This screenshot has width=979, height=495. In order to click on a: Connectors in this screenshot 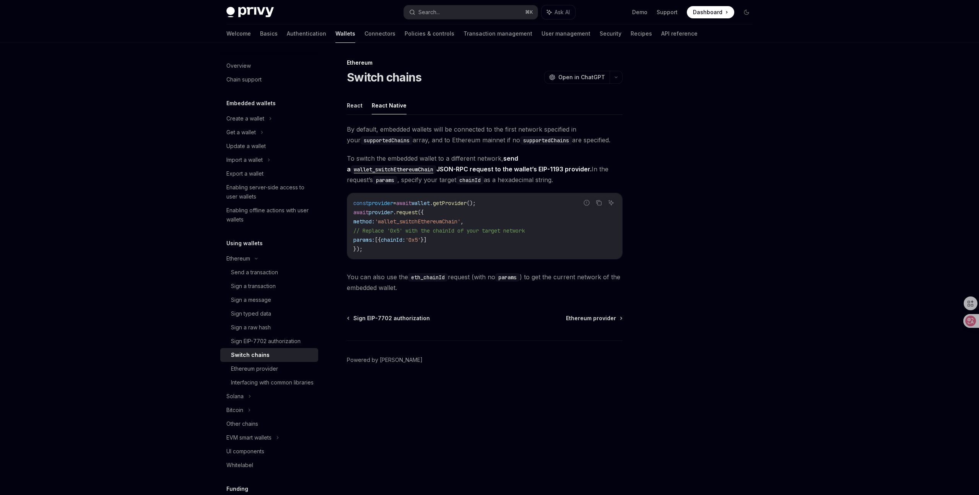, I will do `click(380, 34)`.